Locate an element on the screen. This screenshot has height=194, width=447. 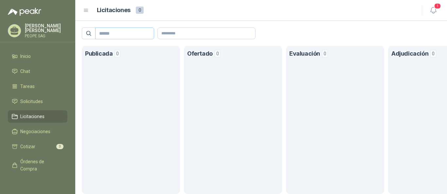
span: Inicio is located at coordinates (26, 56).